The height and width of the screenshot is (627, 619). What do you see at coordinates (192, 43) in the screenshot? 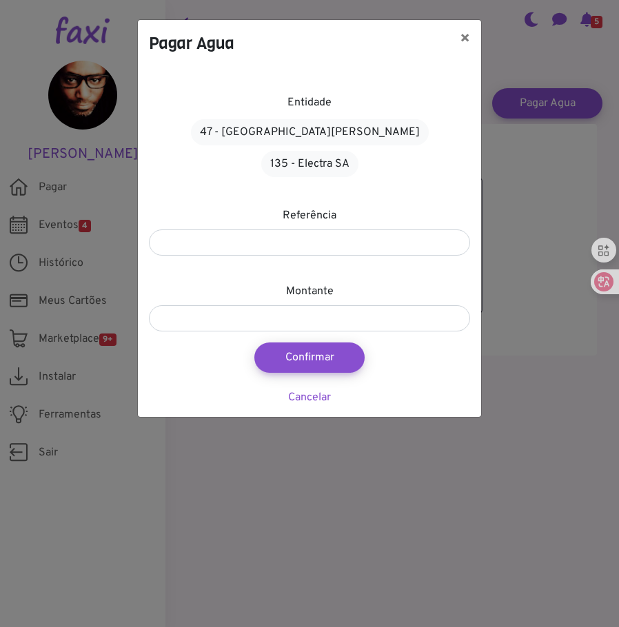
I see `h4: Pagar Agua` at bounding box center [192, 43].